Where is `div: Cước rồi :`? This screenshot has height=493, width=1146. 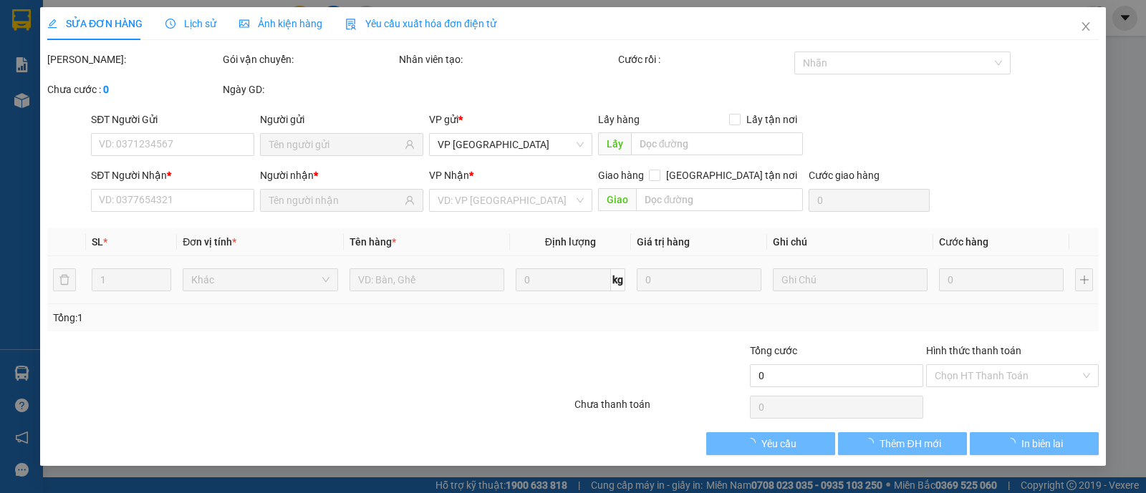
div: Cước rồi : is located at coordinates (704, 59).